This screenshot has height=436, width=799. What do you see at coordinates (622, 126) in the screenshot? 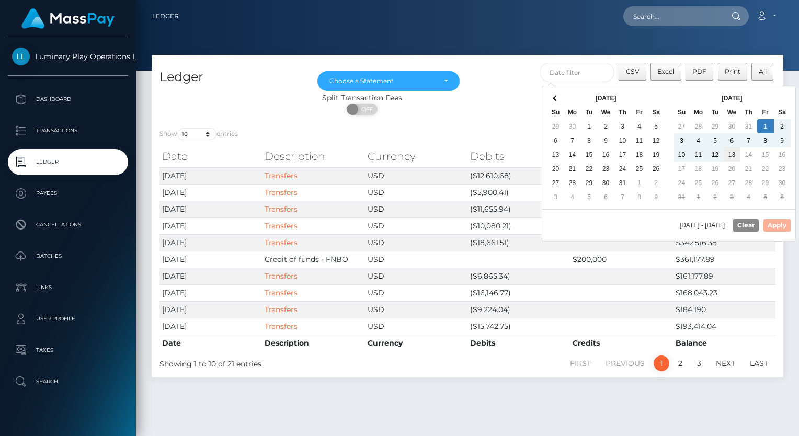
I see `td: 3` at bounding box center [622, 126].